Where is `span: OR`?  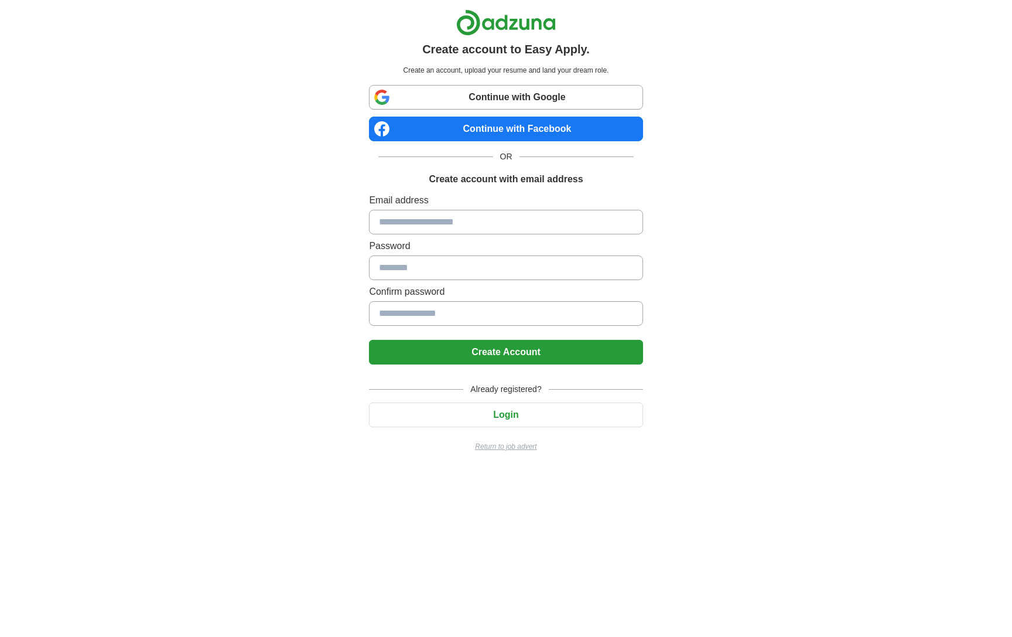 span: OR is located at coordinates (506, 156).